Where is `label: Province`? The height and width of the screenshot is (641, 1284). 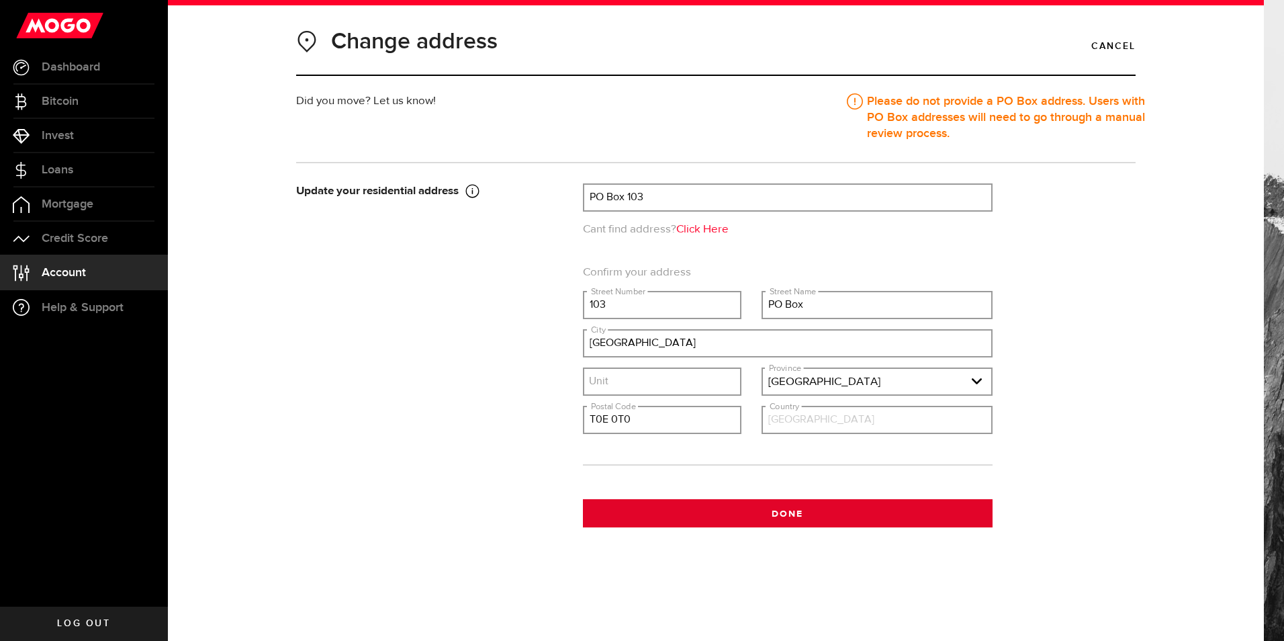
label: Province is located at coordinates (785, 367).